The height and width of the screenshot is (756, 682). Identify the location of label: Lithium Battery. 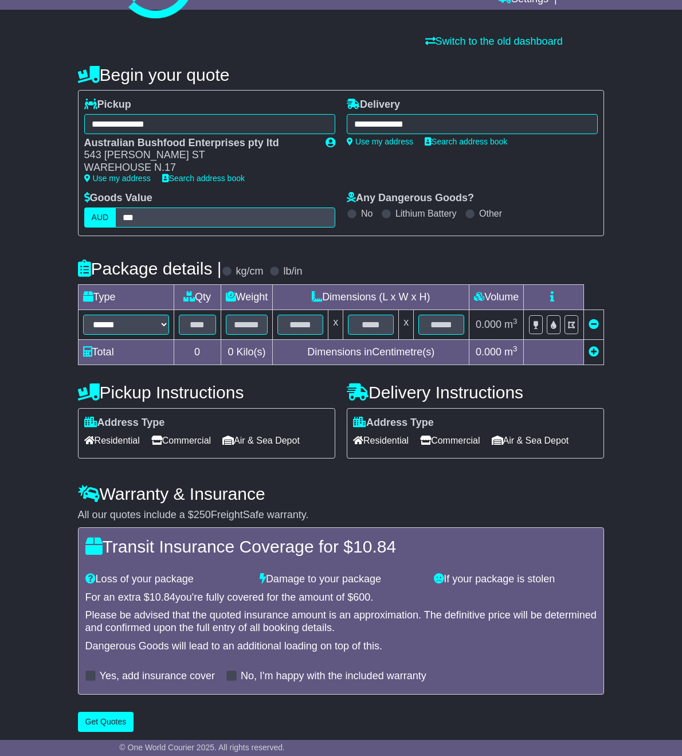
(426, 213).